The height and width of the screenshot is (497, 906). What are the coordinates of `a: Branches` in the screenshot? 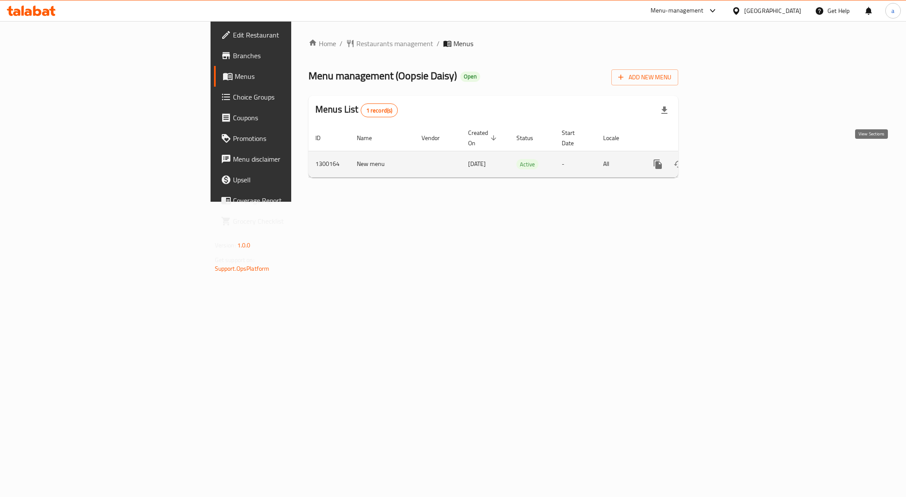 It's located at (288, 56).